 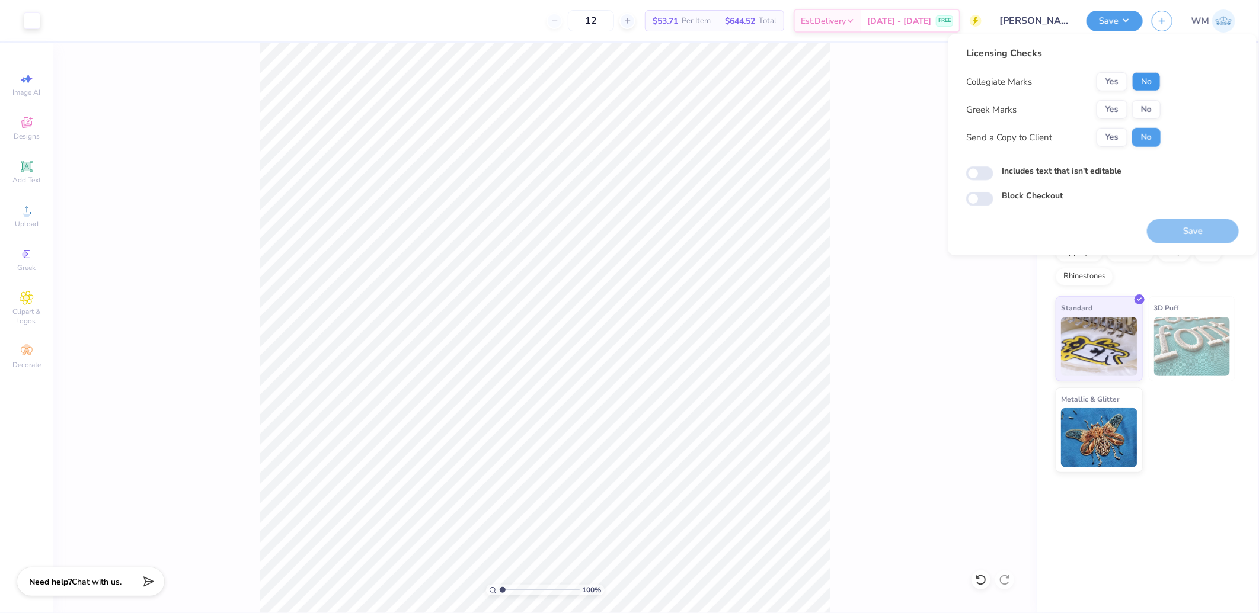 What do you see at coordinates (665, 21) in the screenshot?
I see `span: $53.71` at bounding box center [665, 21].